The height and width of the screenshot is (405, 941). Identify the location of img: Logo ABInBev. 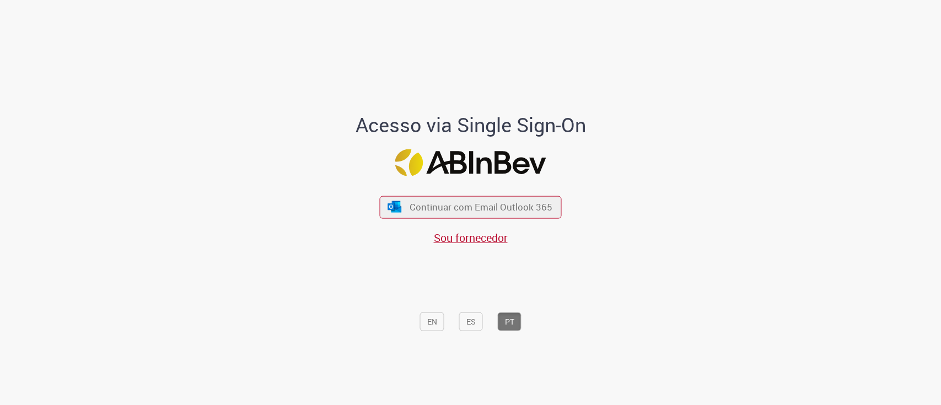
(471, 163).